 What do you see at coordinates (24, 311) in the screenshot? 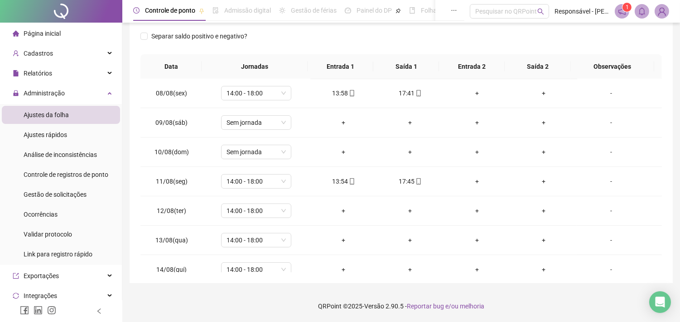
I see `span: facebook` at bounding box center [24, 311].